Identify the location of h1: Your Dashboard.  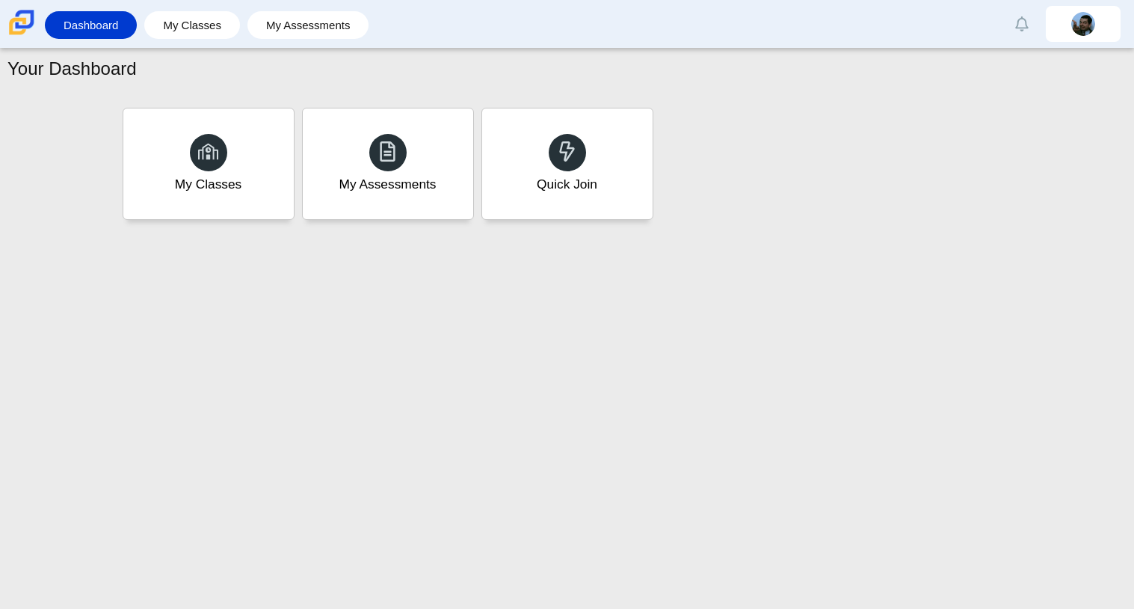
(72, 69).